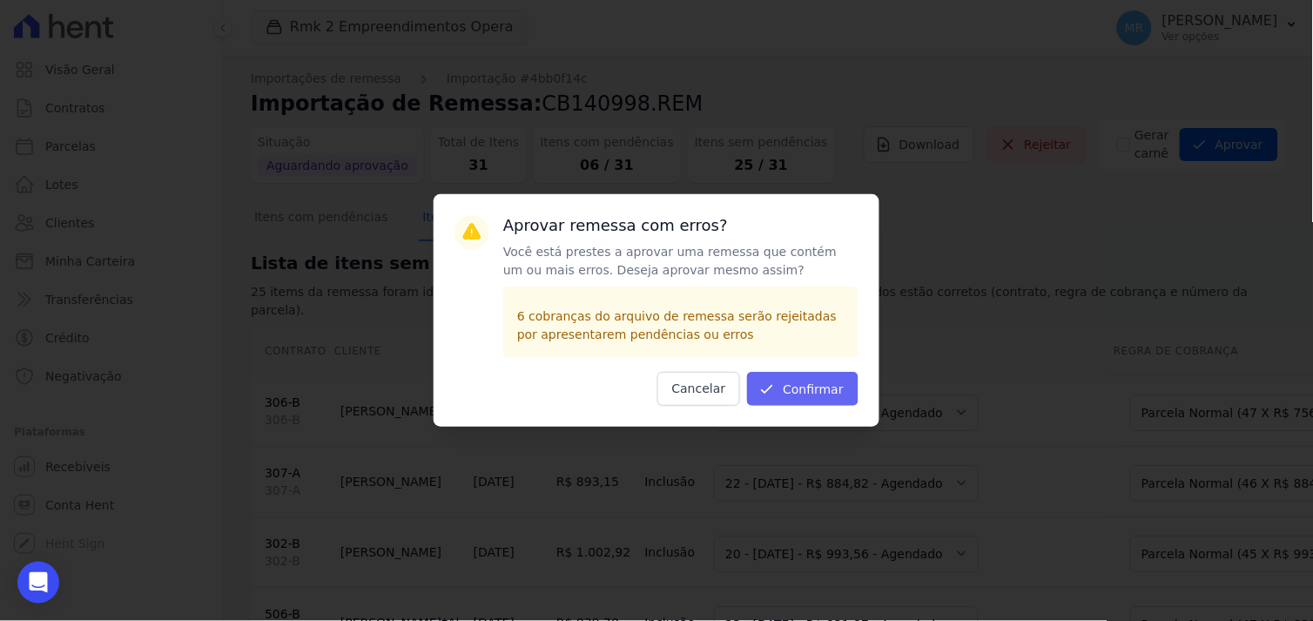 This screenshot has width=1313, height=621. I want to click on div: Open Intercom Messenger, so click(38, 582).